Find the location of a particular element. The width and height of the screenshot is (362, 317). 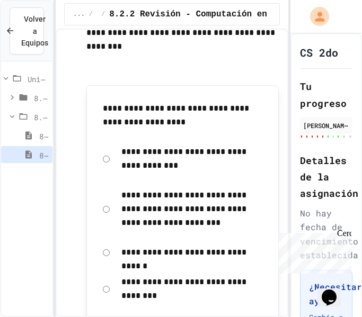

font: Tu progreso is located at coordinates (323, 94).